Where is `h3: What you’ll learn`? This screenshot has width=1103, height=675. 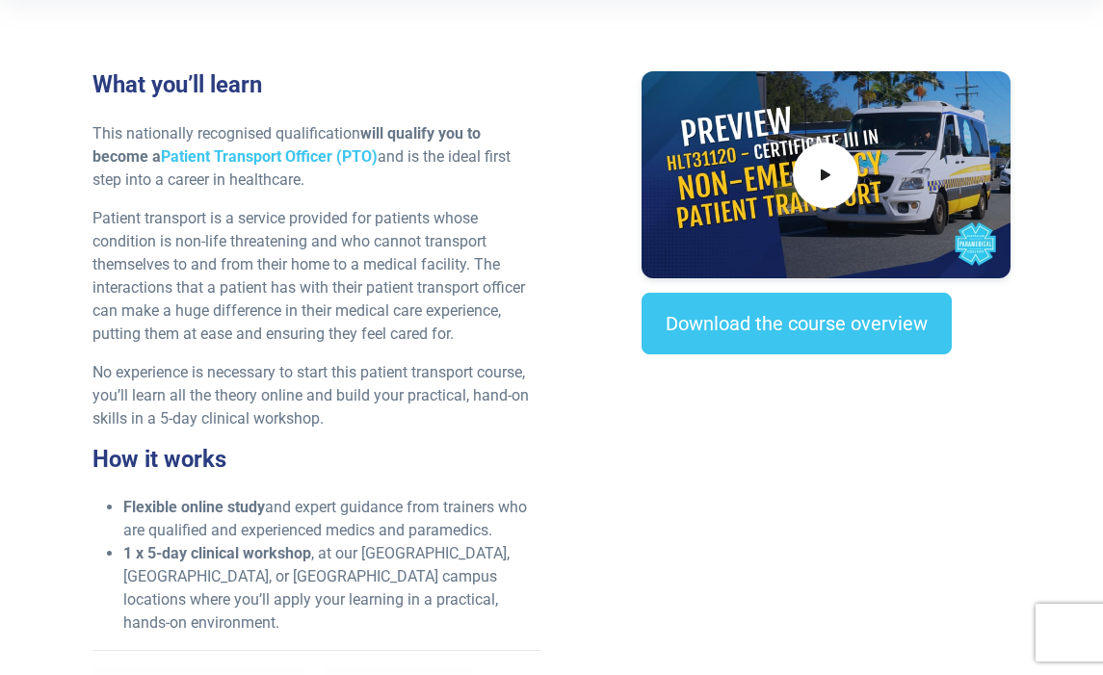 h3: What you’ll learn is located at coordinates (316, 85).